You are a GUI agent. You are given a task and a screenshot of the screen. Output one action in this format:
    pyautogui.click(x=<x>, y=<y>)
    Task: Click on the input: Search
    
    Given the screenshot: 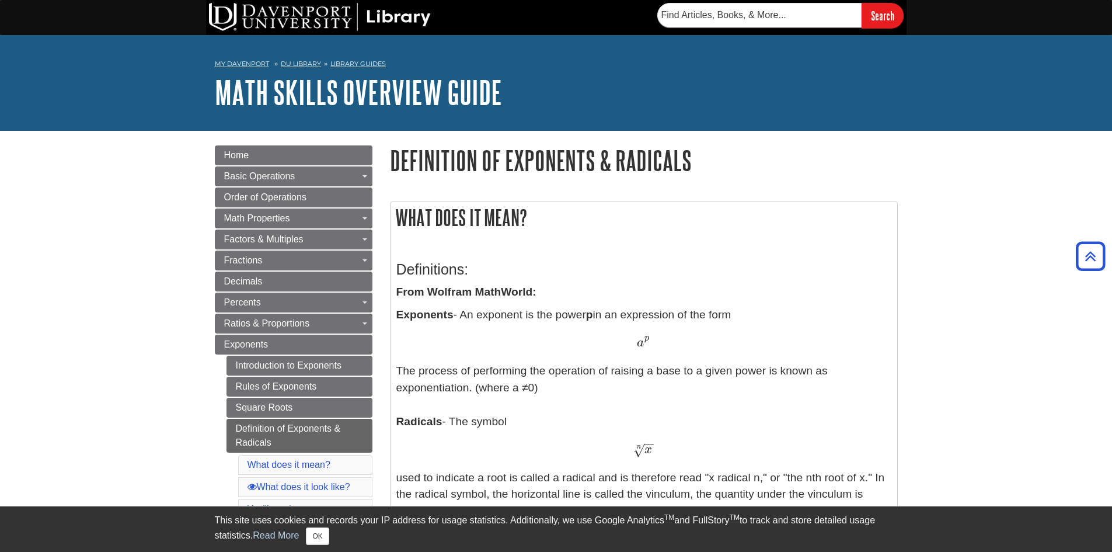 What is the action you would take?
    pyautogui.click(x=883, y=15)
    